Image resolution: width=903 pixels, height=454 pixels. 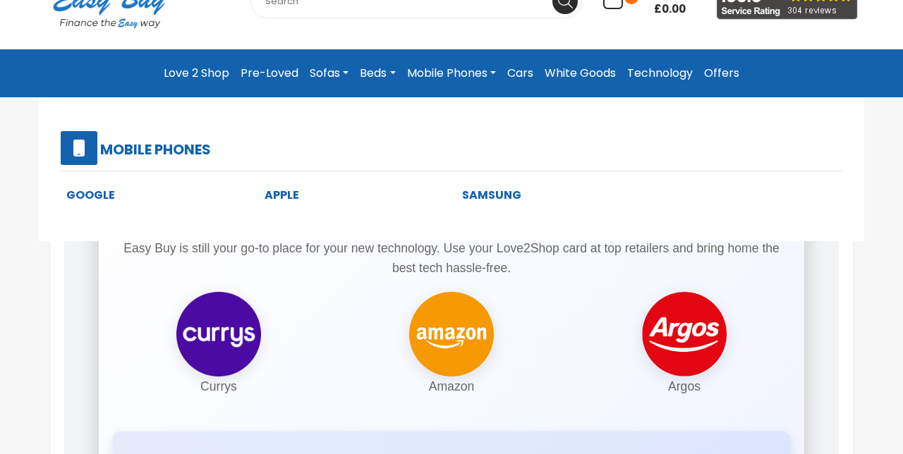 What do you see at coordinates (684, 386) in the screenshot?
I see `p: Argos` at bounding box center [684, 386].